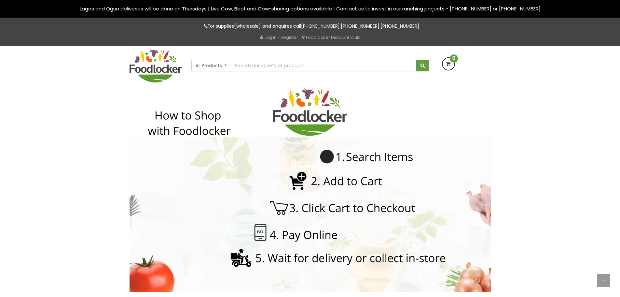 The image size is (620, 297). Describe the element at coordinates (324, 65) in the screenshot. I see `input: Search our variety of products` at that location.